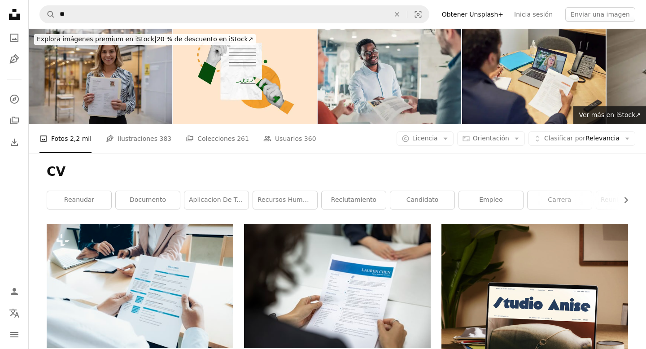 This screenshot has width=646, height=349. What do you see at coordinates (14, 142) in the screenshot?
I see `a: Historial de descargas` at bounding box center [14, 142].